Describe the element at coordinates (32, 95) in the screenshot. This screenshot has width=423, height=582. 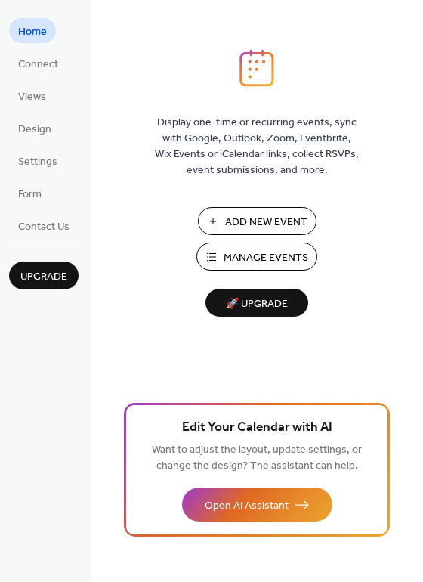
I see `a: Views` at that location.